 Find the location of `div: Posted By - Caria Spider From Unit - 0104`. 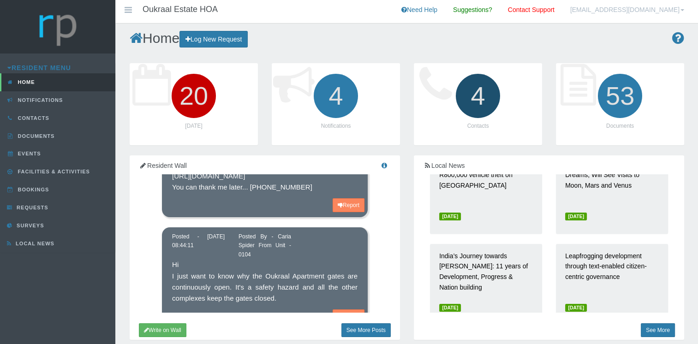

div: Posted By - Caria Spider From Unit - 0104 is located at coordinates (265, 246).